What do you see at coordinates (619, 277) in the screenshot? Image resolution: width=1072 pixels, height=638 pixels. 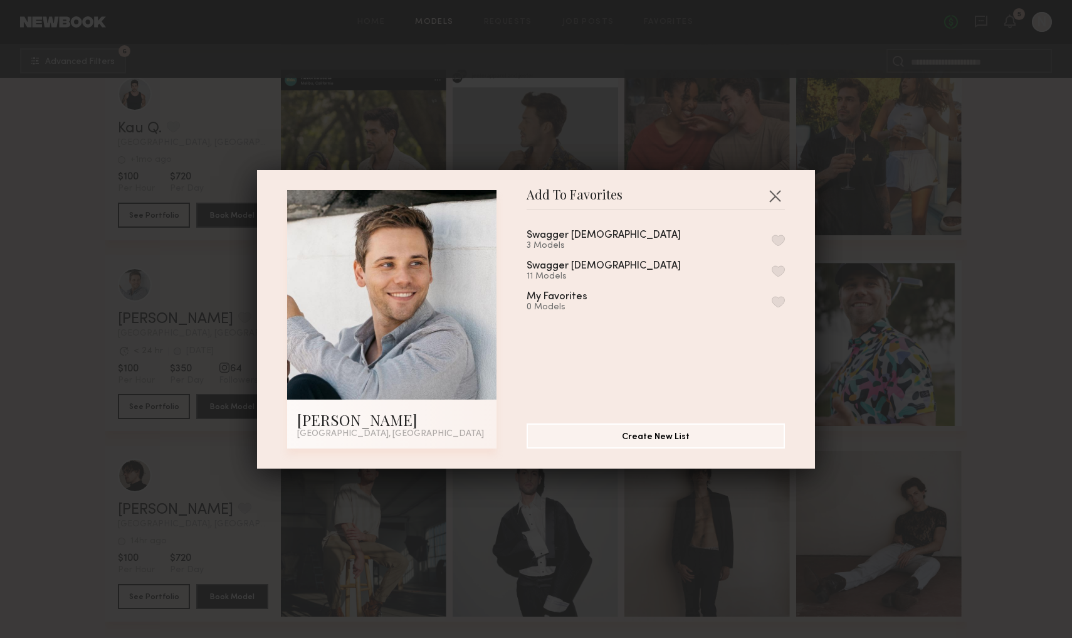 I see `div: 11 Models` at bounding box center [619, 277].